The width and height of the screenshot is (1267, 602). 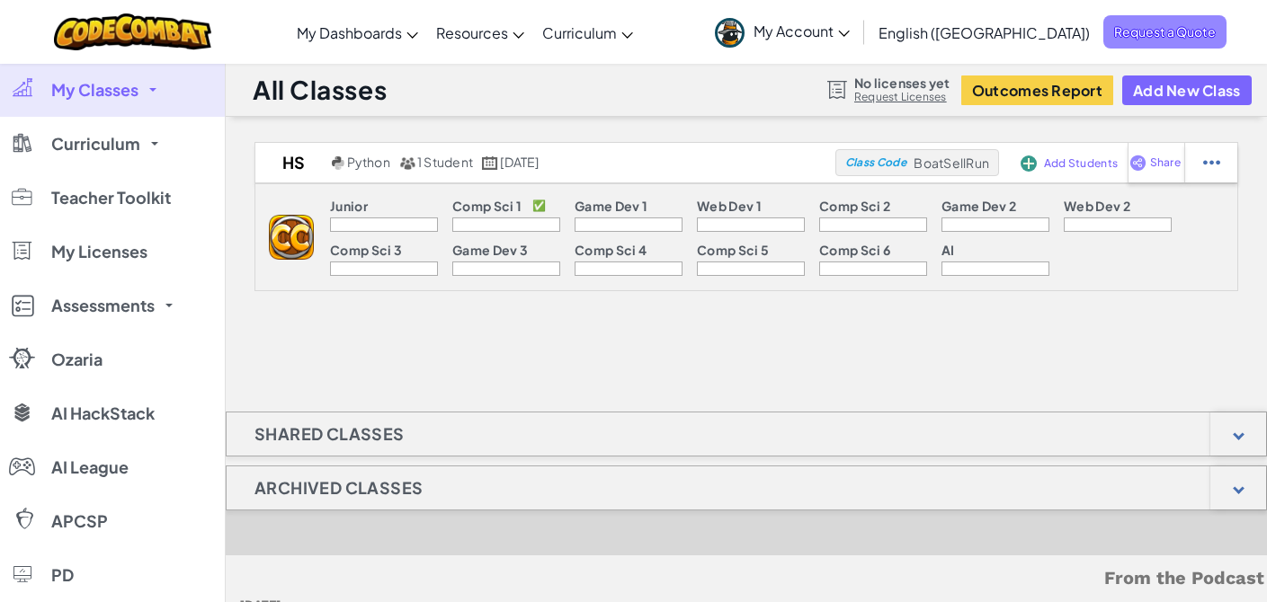 What do you see at coordinates (1165, 163) in the screenshot?
I see `span: Share` at bounding box center [1165, 163].